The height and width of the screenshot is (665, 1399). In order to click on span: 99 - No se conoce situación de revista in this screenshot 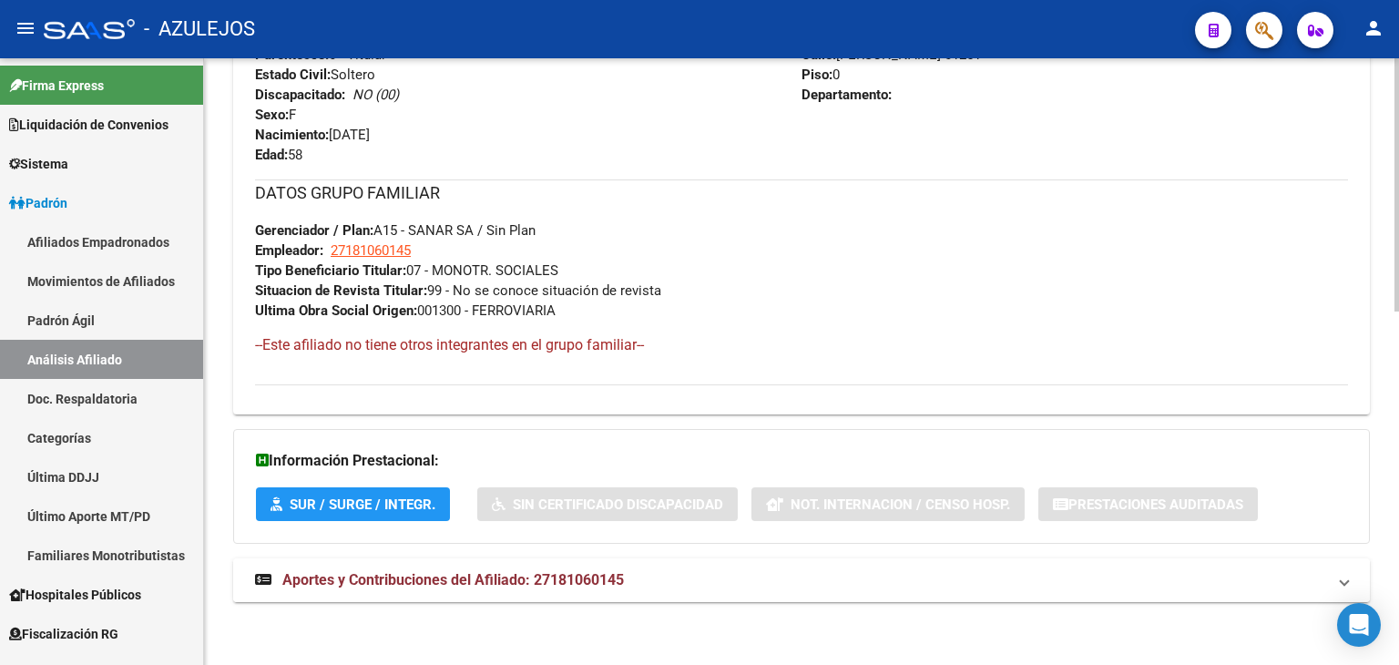, I will do `click(458, 291)`.